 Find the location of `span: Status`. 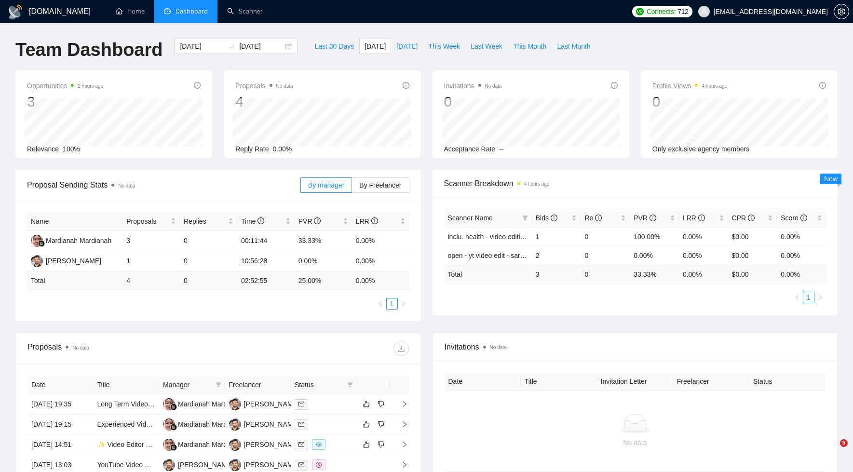

span: Status is located at coordinates (319, 385).